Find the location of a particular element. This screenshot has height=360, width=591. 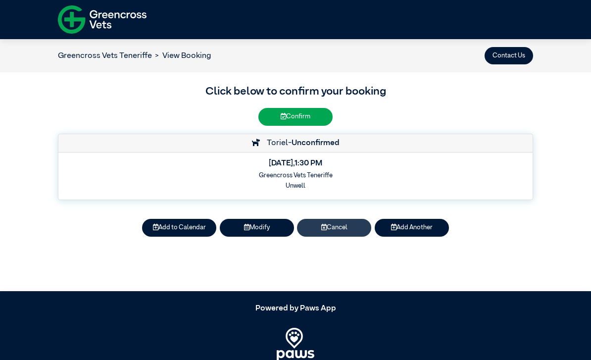

img: f-logo is located at coordinates (102, 19).